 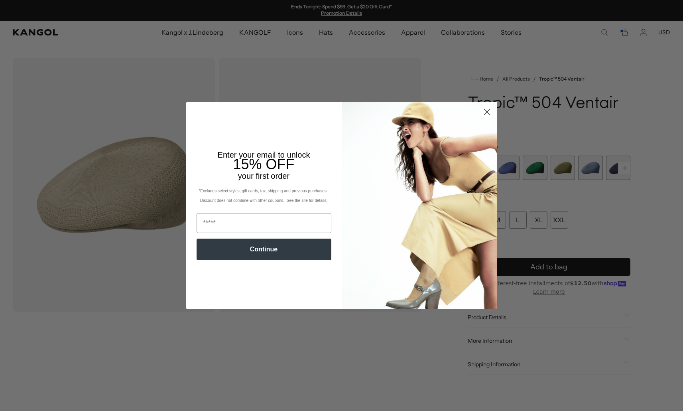 I want to click on span: Enter your email to unlock, so click(x=264, y=155).